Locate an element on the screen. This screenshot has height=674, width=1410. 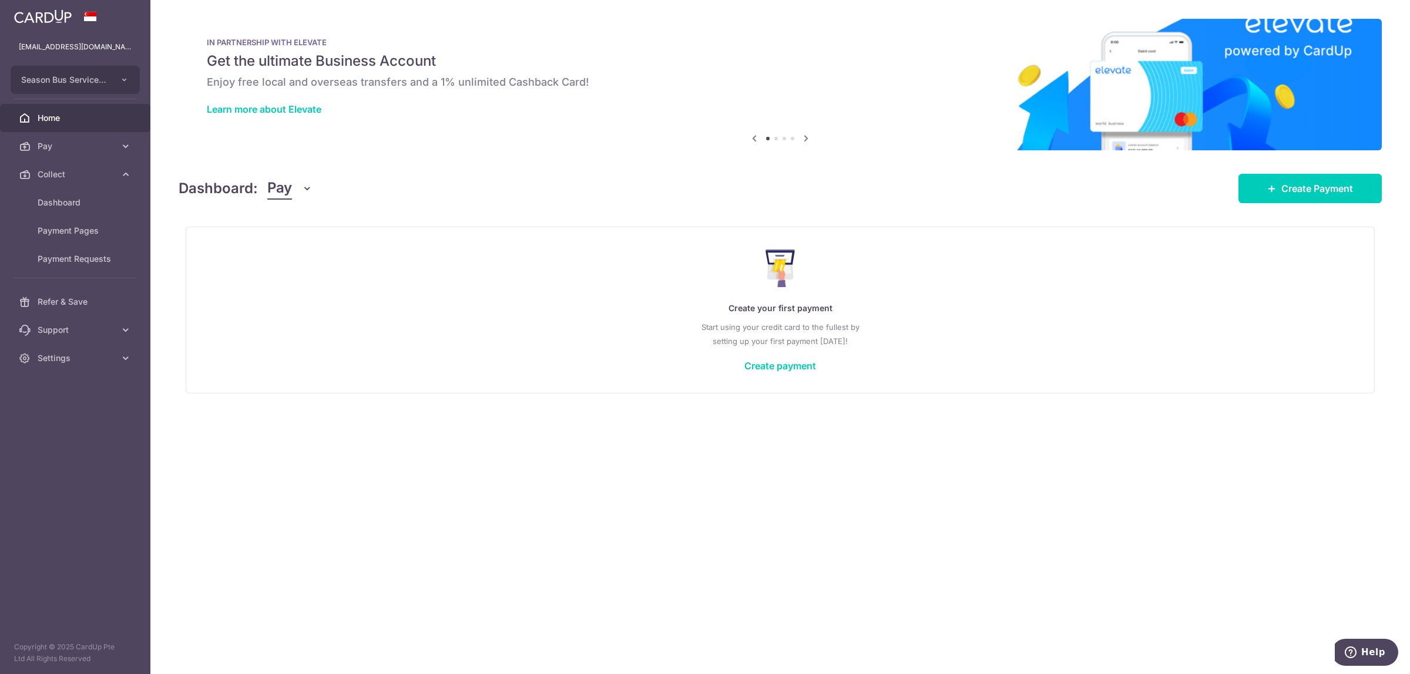
button: Season Bus Services Co Pte Ltd-SAS is located at coordinates (75, 80).